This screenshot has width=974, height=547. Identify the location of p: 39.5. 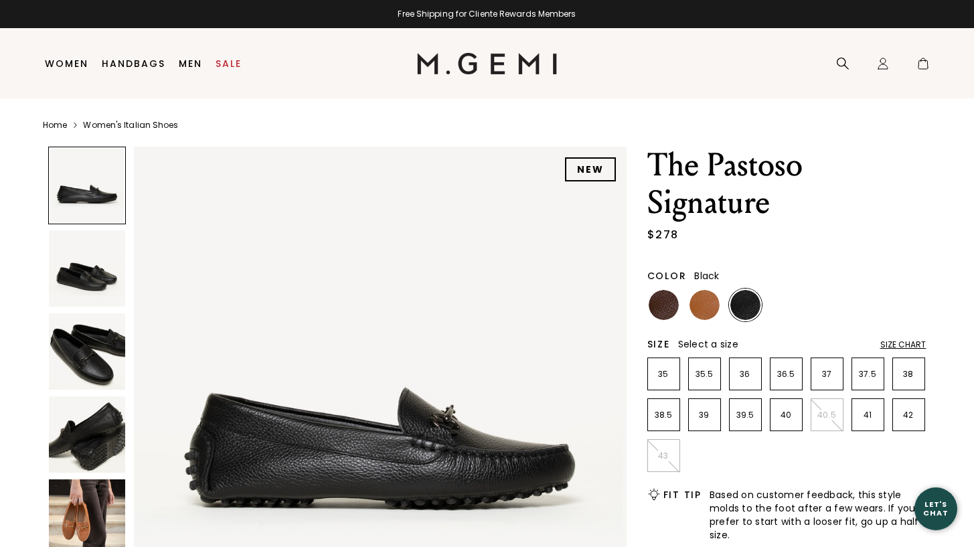
(745, 415).